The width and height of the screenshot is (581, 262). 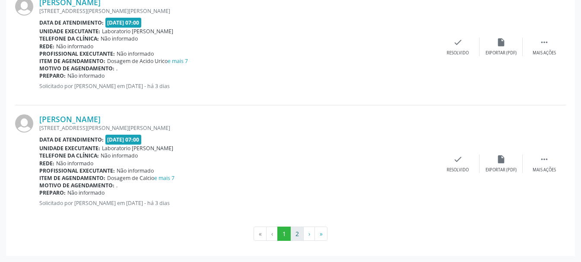 I want to click on img: img, so click(x=24, y=124).